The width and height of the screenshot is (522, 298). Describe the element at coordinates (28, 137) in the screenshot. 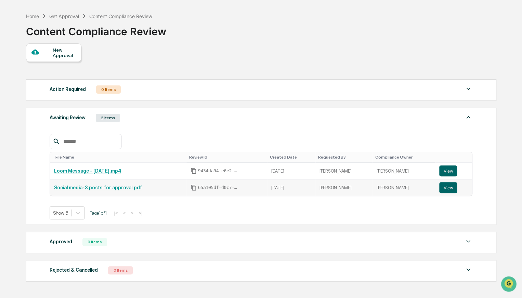

I see `span: Data Lookup` at that location.